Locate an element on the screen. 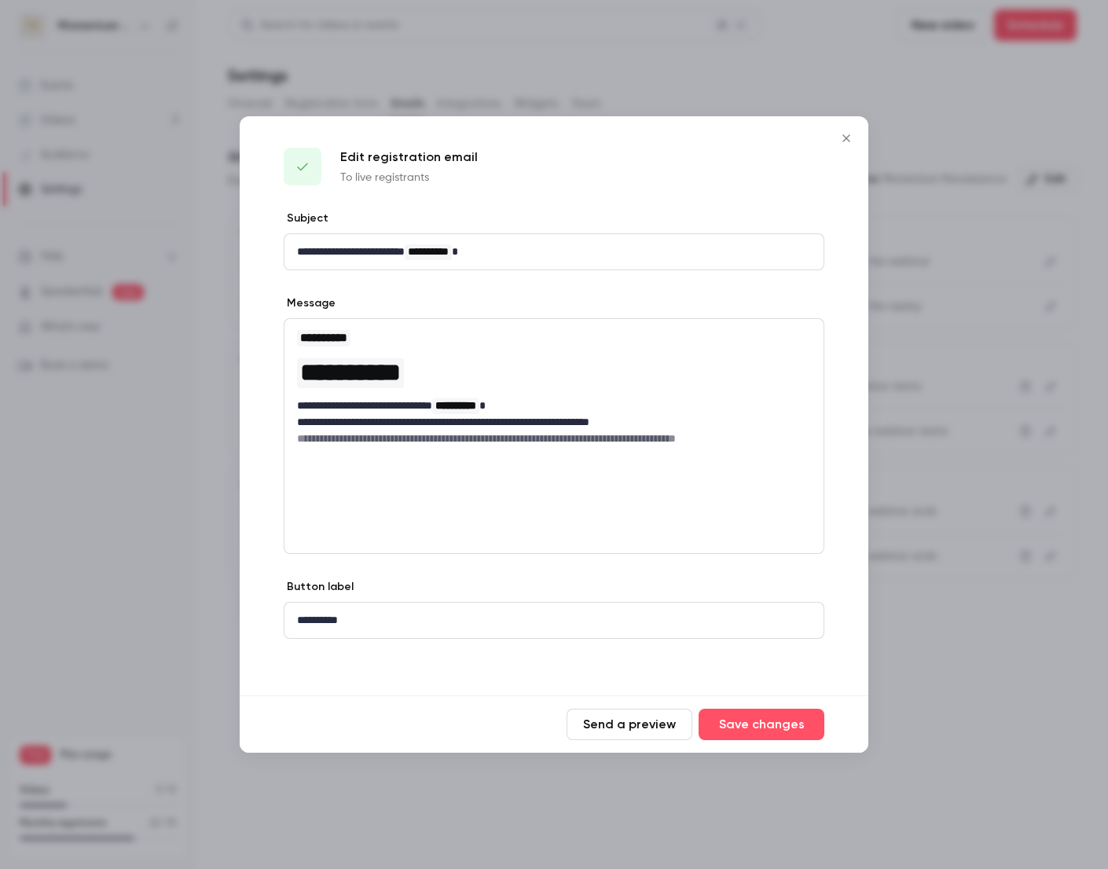  button: Send a preview is located at coordinates (630, 725).